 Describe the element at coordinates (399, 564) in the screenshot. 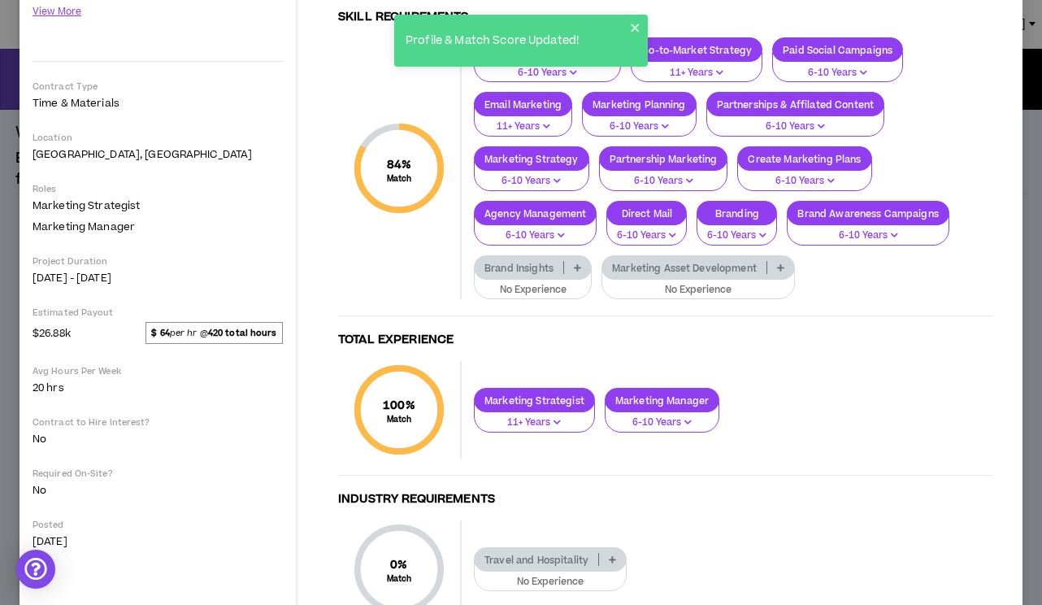

I see `span: 0 %` at that location.